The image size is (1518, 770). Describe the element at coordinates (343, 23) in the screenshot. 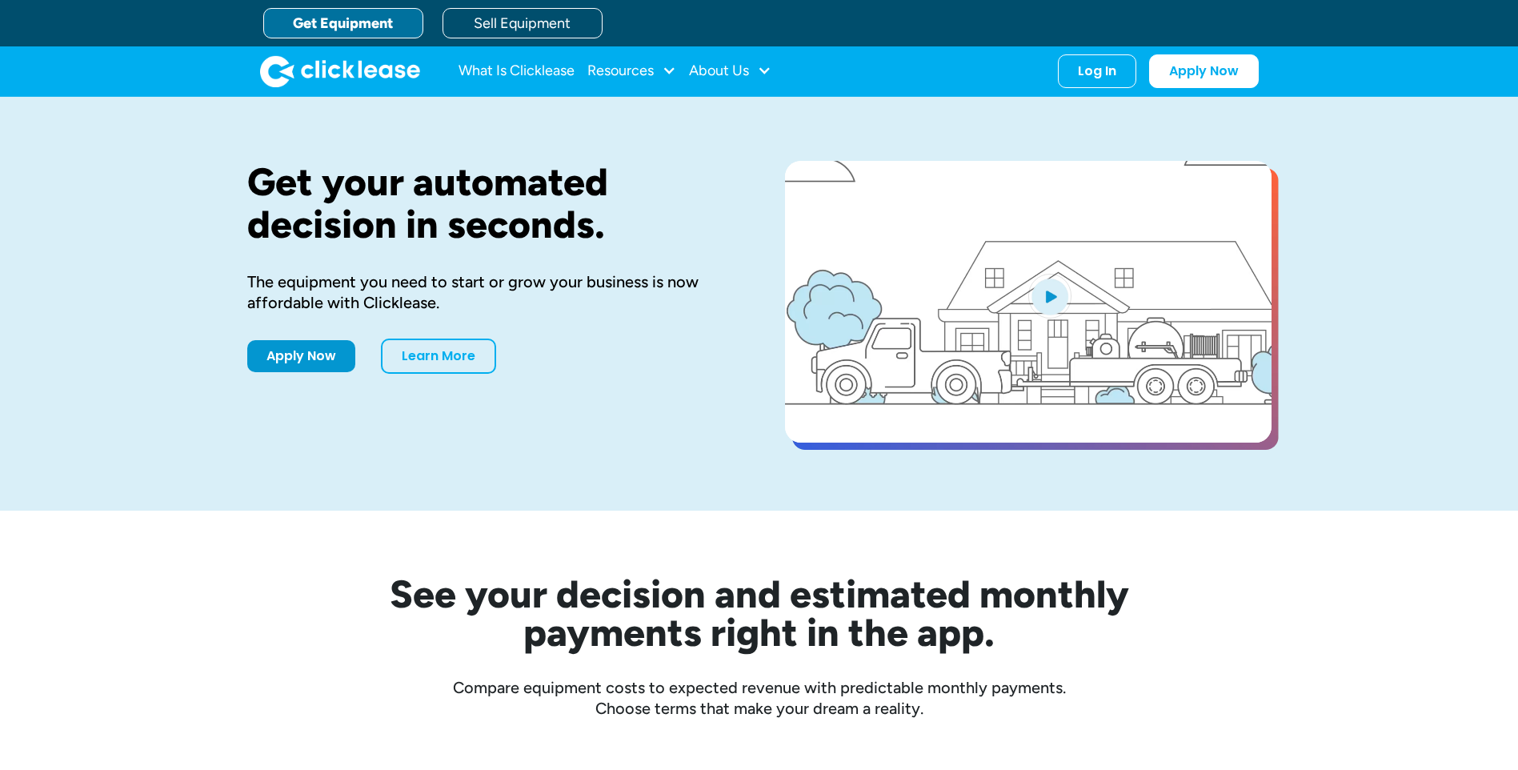

I see `a: Get Equipment` at that location.